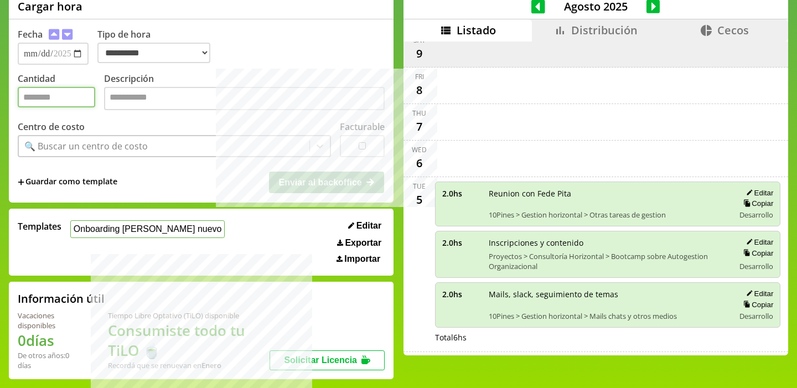 The width and height of the screenshot is (797, 388). Describe the element at coordinates (420, 163) in the screenshot. I see `div: 6` at that location.